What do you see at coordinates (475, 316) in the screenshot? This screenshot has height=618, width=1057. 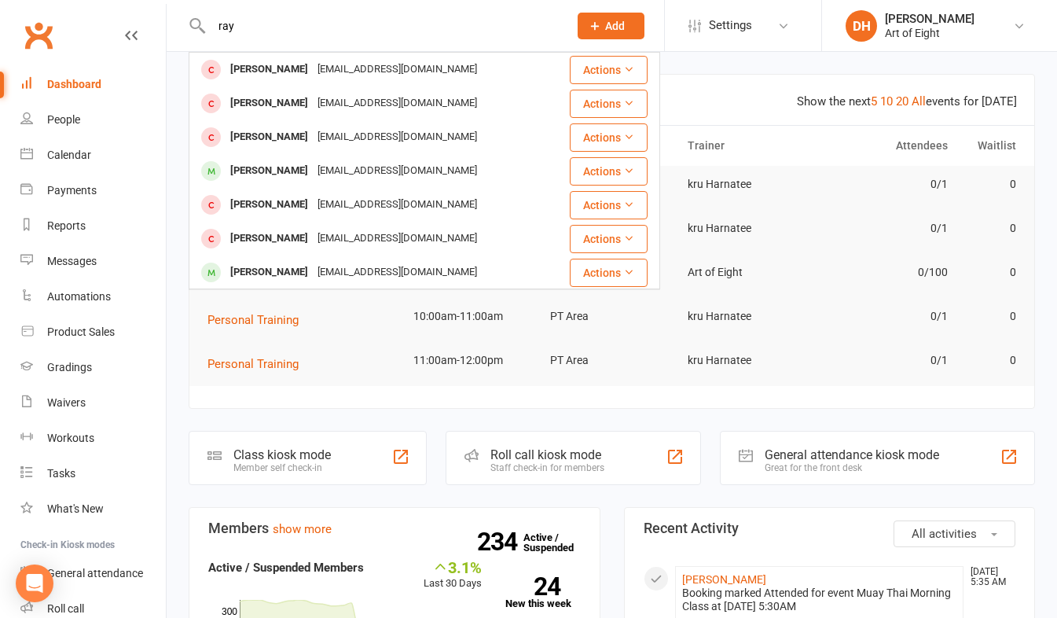 I see `td: 10:00am-11:00am` at bounding box center [475, 316].